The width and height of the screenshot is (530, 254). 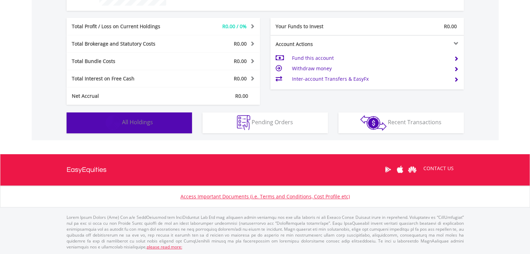 I want to click on a: Huawei, so click(x=412, y=170).